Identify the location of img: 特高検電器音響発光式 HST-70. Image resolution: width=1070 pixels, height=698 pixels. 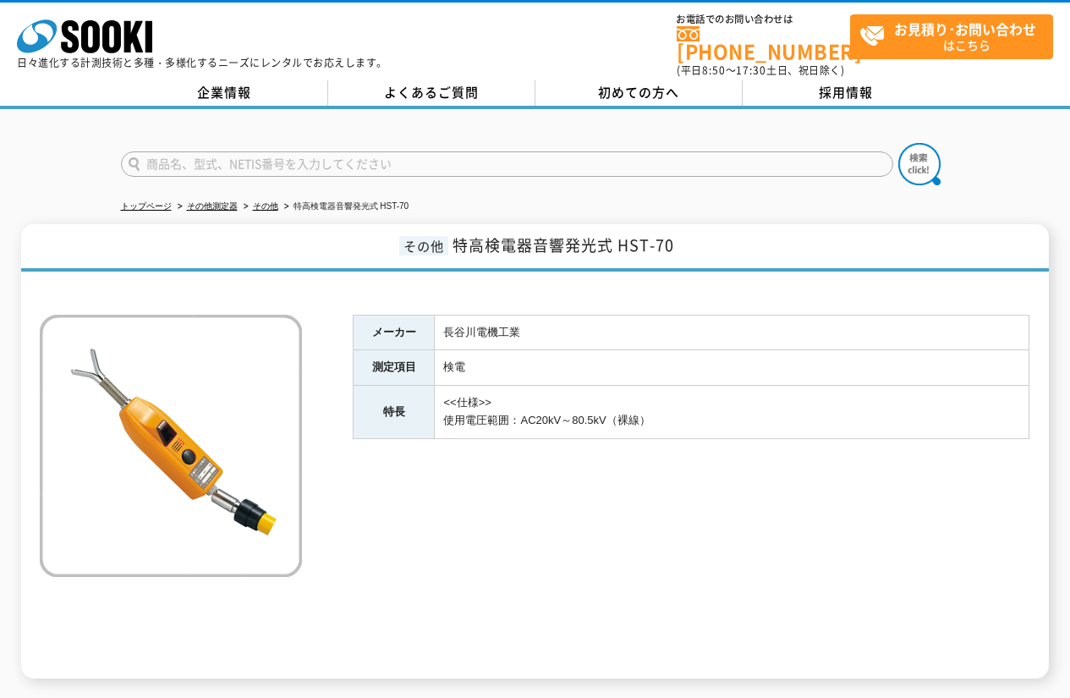
(171, 446).